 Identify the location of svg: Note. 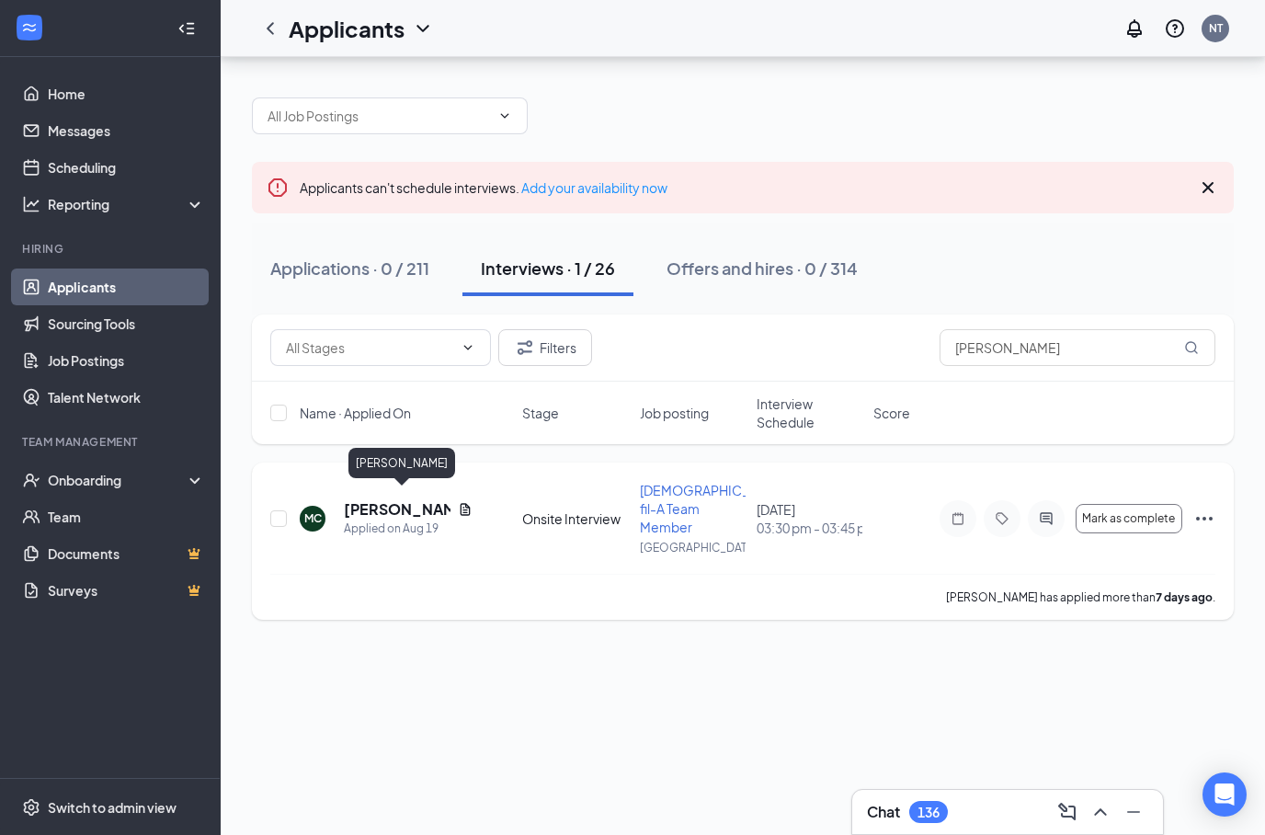
(958, 519).